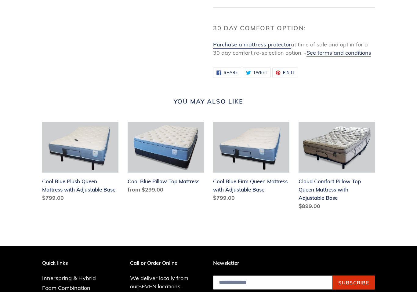  I want to click on a: SEVEN locations, so click(159, 286).